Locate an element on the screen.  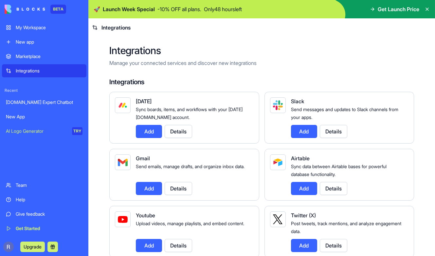
div: Send us a messageWe'll be back online in 1 hour is located at coordinates (66, 90).